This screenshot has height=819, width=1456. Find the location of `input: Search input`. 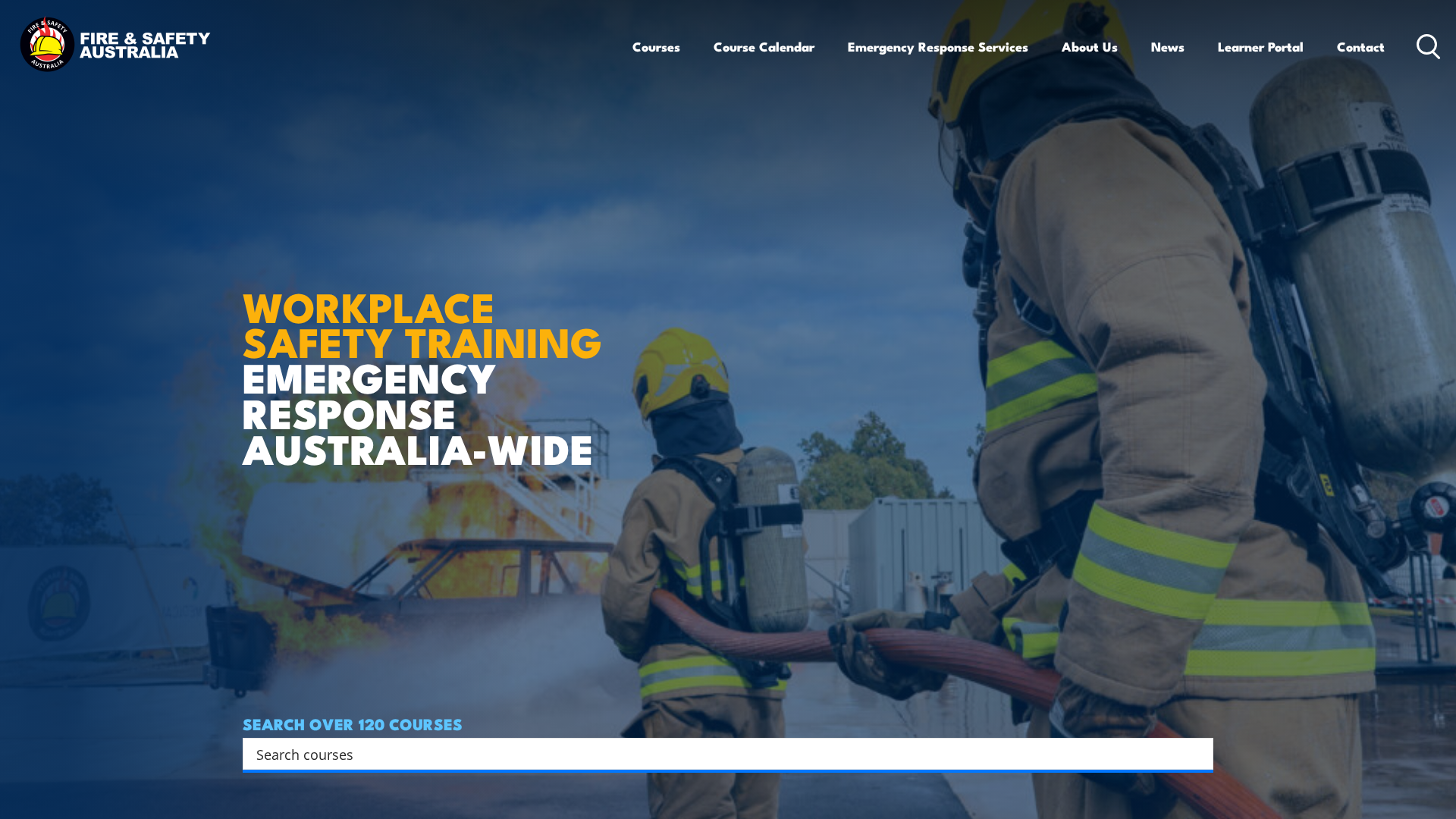

input: Search input is located at coordinates (718, 754).